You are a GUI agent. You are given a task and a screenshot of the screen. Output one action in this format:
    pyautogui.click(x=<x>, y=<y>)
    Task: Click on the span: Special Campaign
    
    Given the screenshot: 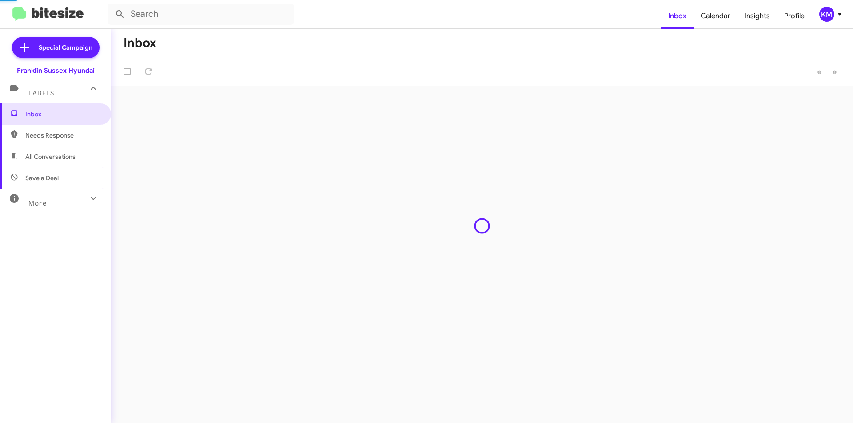 What is the action you would take?
    pyautogui.click(x=65, y=48)
    